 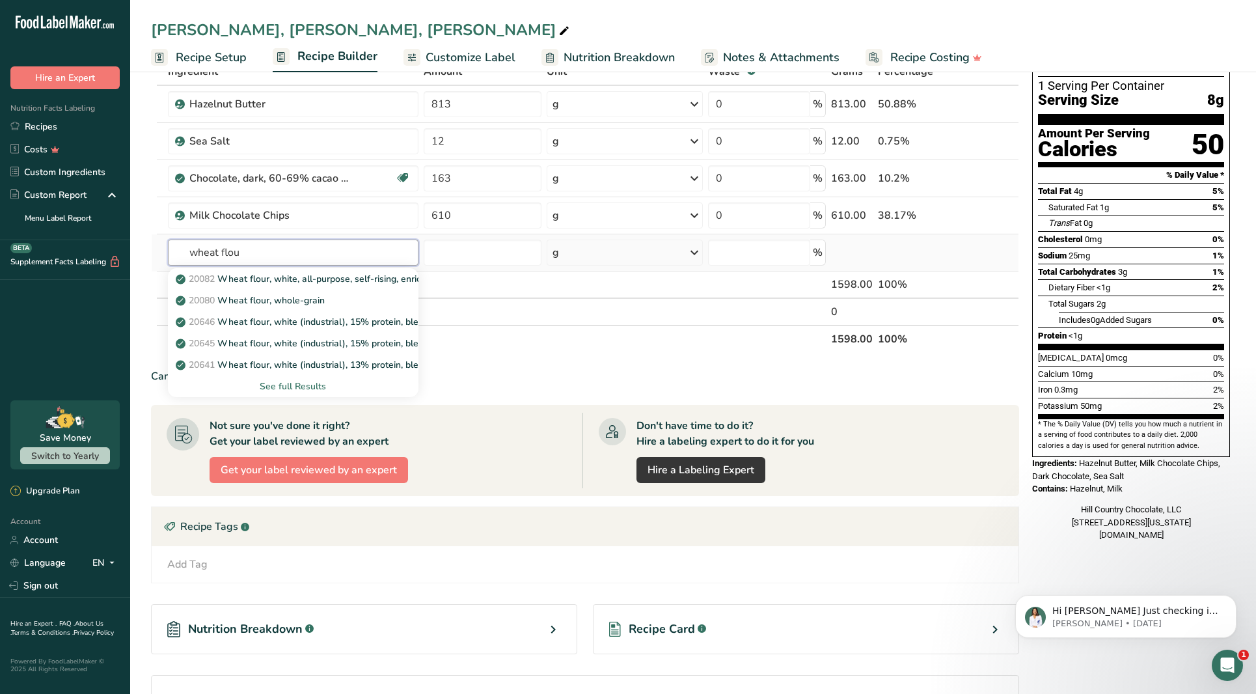 I want to click on a: 20645Wheat flour, white (industrial), 15% protein, bleached, enriched, so click(x=293, y=343).